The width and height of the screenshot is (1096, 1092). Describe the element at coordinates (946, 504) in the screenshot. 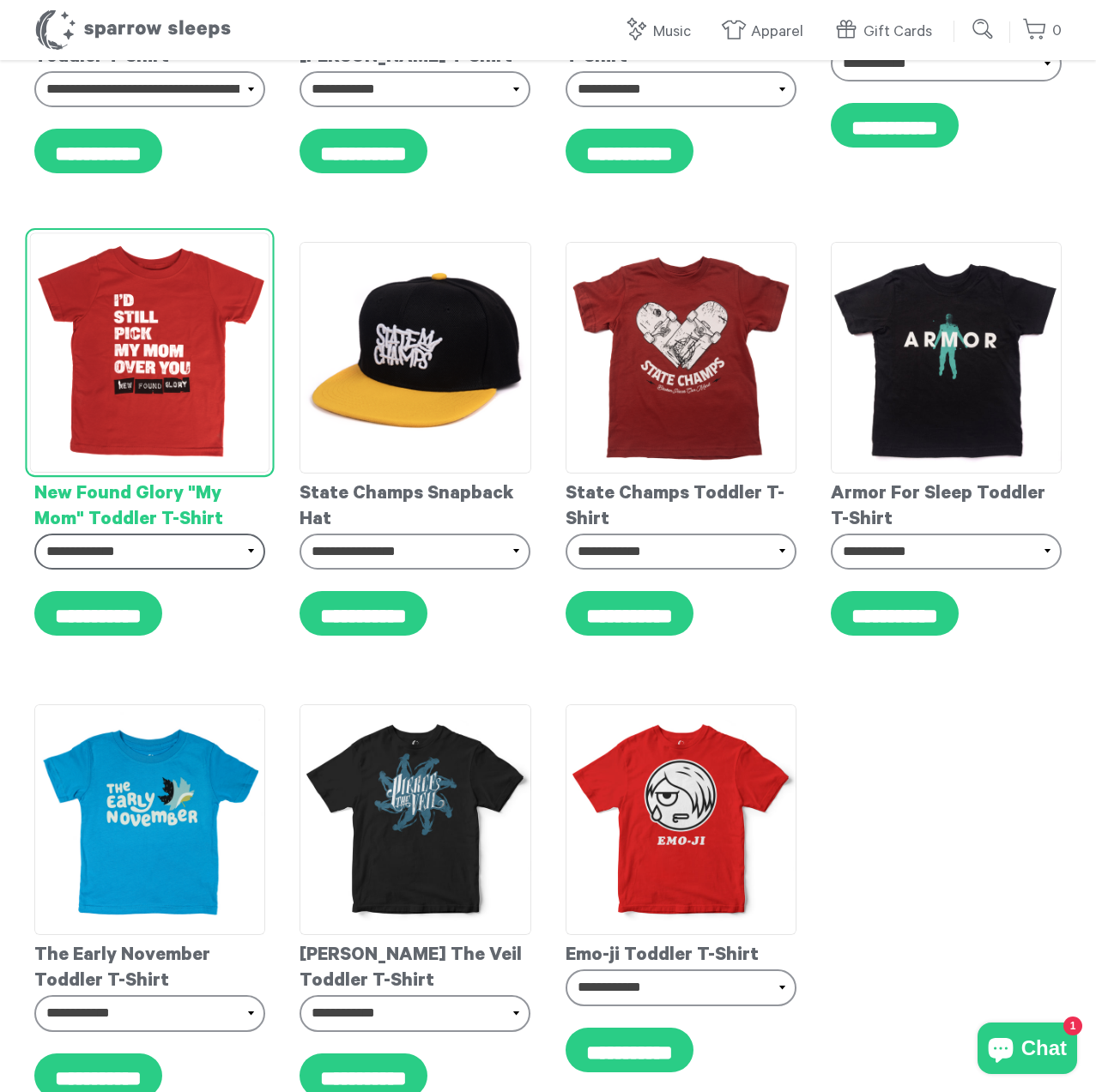

I see `div: Armor For Sleep Toddler T-Shirt` at that location.